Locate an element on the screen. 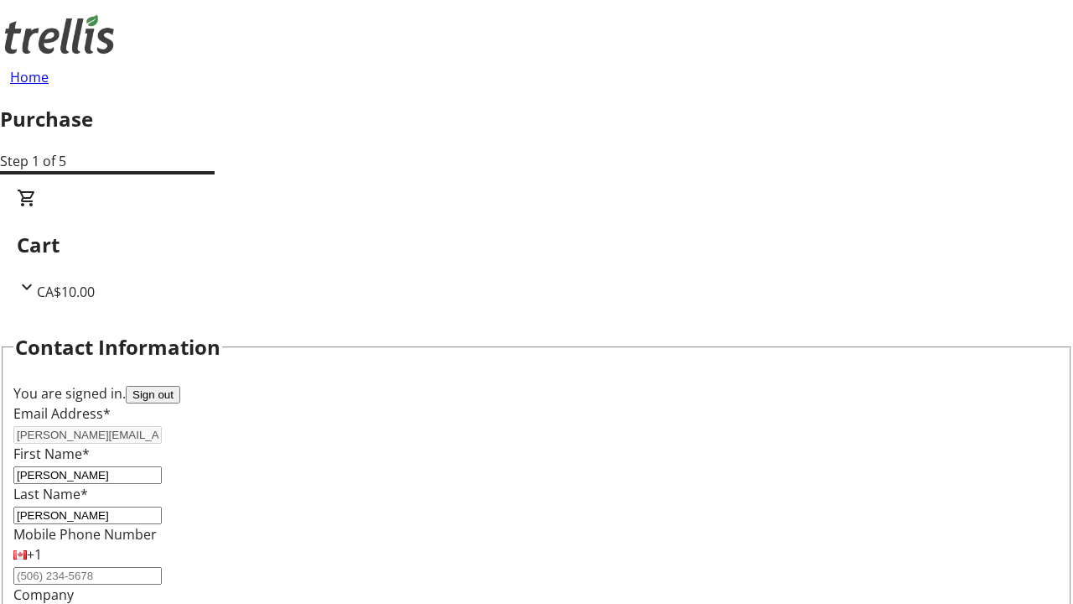 The image size is (1073, 604). label: First Name* is located at coordinates (51, 454).